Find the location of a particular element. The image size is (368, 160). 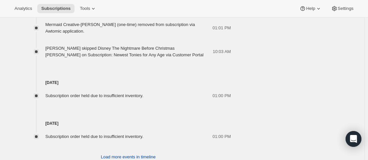

div: Open Intercom Messenger is located at coordinates (353, 139).